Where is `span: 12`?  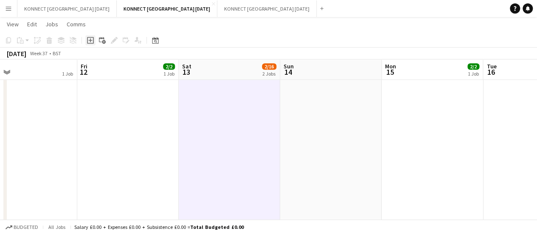
span: 12 is located at coordinates (83, 72).